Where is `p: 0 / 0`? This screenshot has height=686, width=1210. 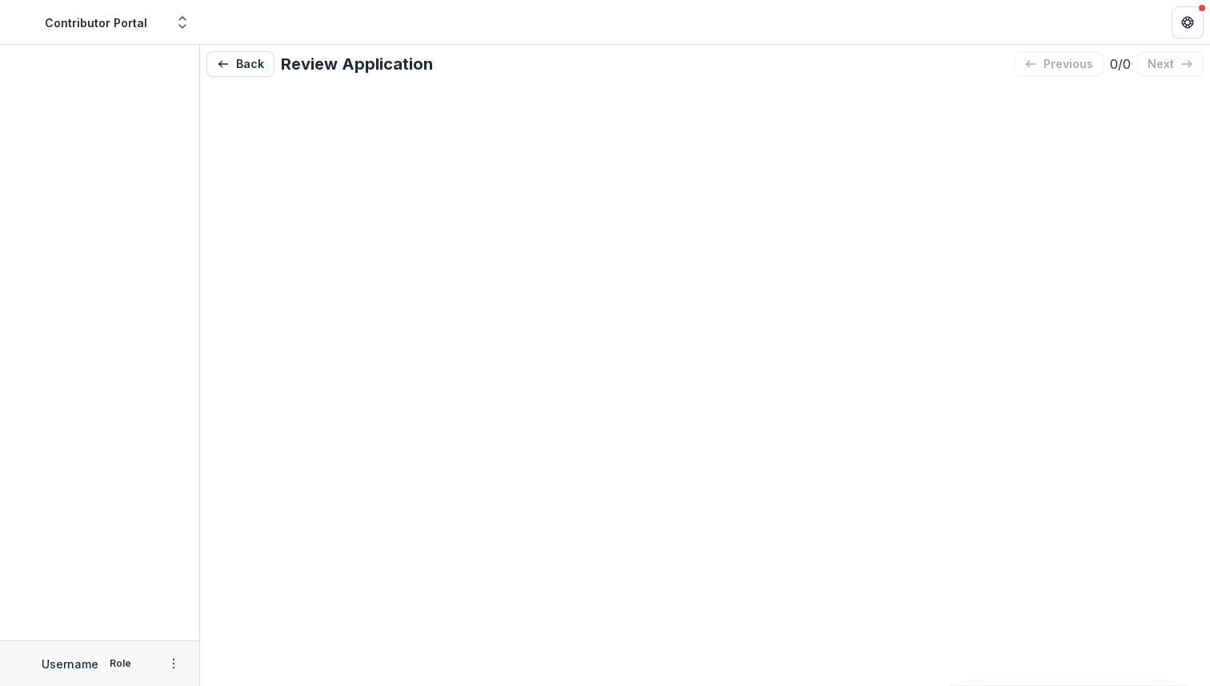
p: 0 / 0 is located at coordinates (1120, 64).